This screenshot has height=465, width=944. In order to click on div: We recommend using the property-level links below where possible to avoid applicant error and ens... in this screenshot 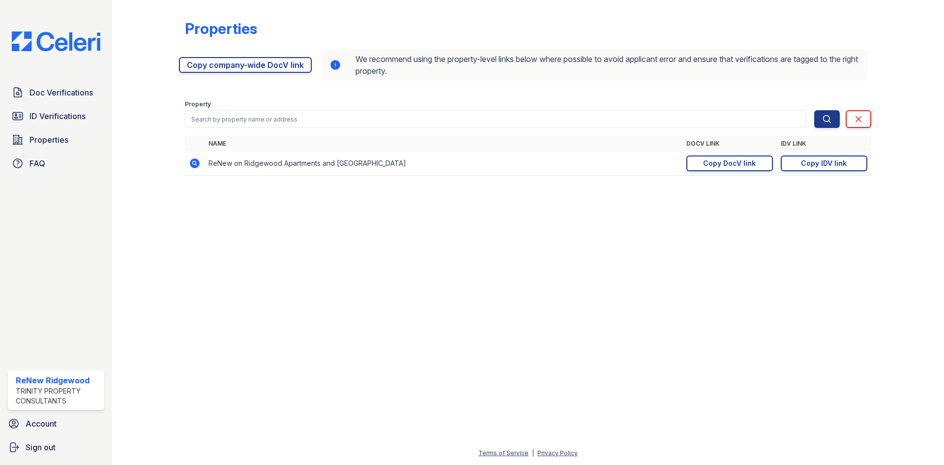, I will do `click(595, 65)`.